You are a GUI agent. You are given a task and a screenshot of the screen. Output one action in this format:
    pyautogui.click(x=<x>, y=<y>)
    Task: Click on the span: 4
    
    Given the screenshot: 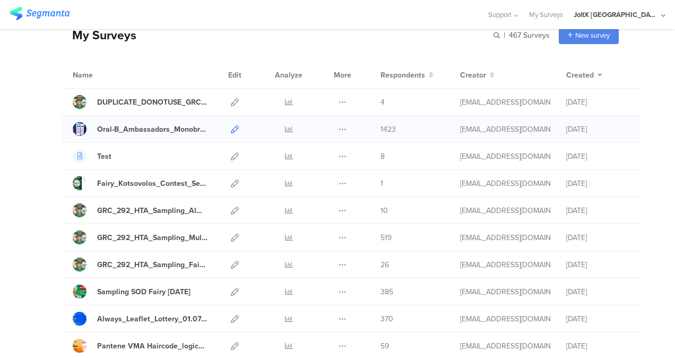 What is the action you would take?
    pyautogui.click(x=383, y=102)
    